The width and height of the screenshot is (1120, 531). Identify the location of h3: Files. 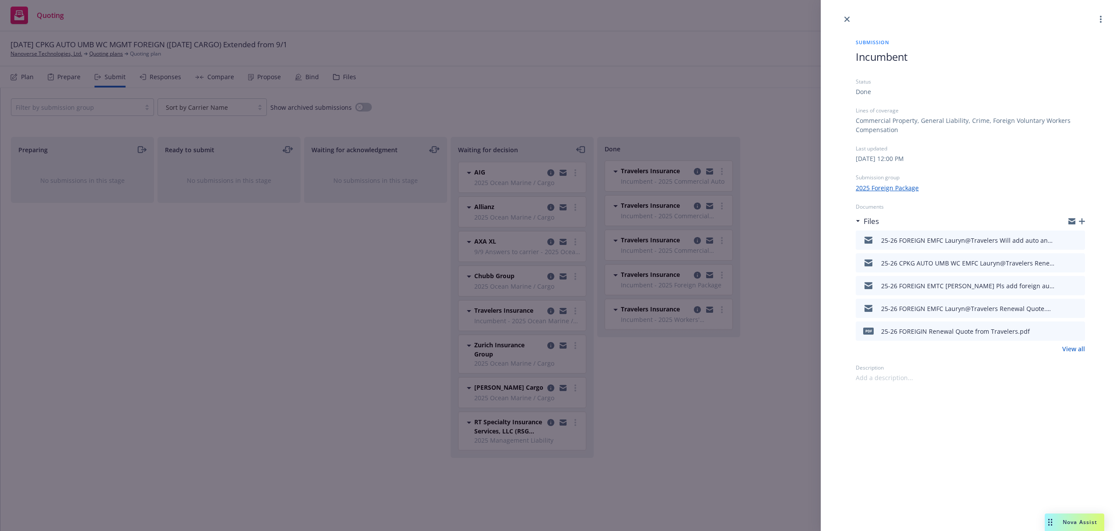
(871, 221).